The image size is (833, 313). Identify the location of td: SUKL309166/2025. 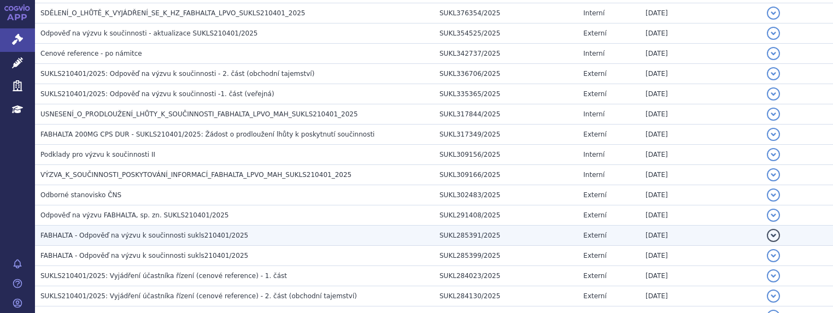
(506, 175).